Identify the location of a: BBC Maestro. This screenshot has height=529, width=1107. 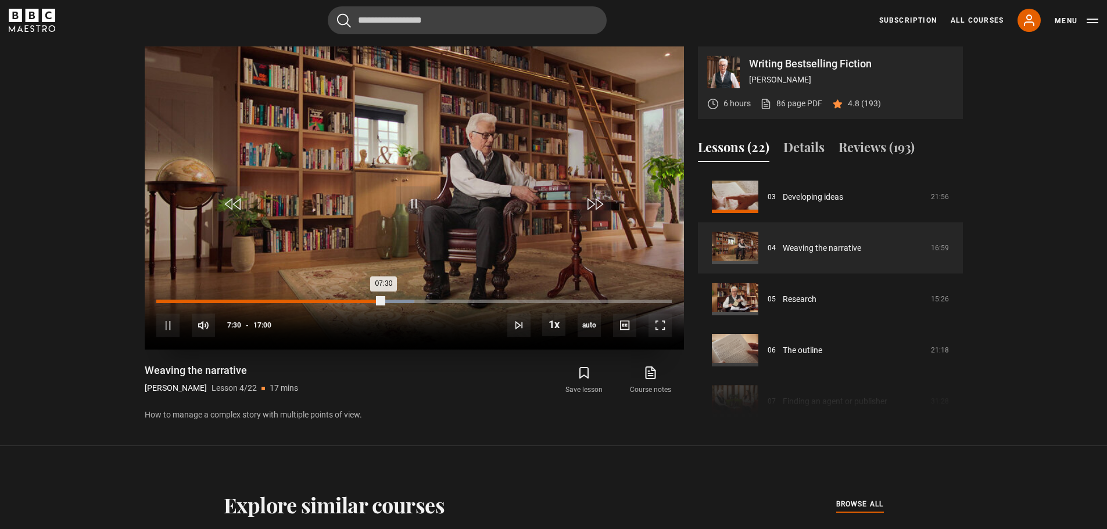
(32, 20).